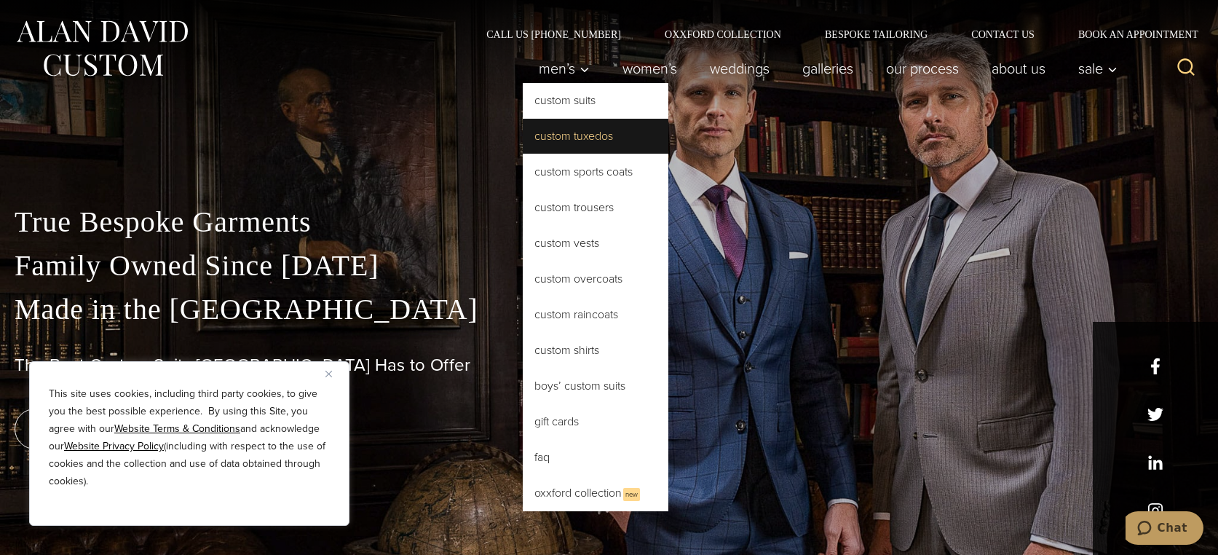 Image resolution: width=1218 pixels, height=555 pixels. What do you see at coordinates (564, 68) in the screenshot?
I see `button: Men’s sub menu toggle` at bounding box center [564, 68].